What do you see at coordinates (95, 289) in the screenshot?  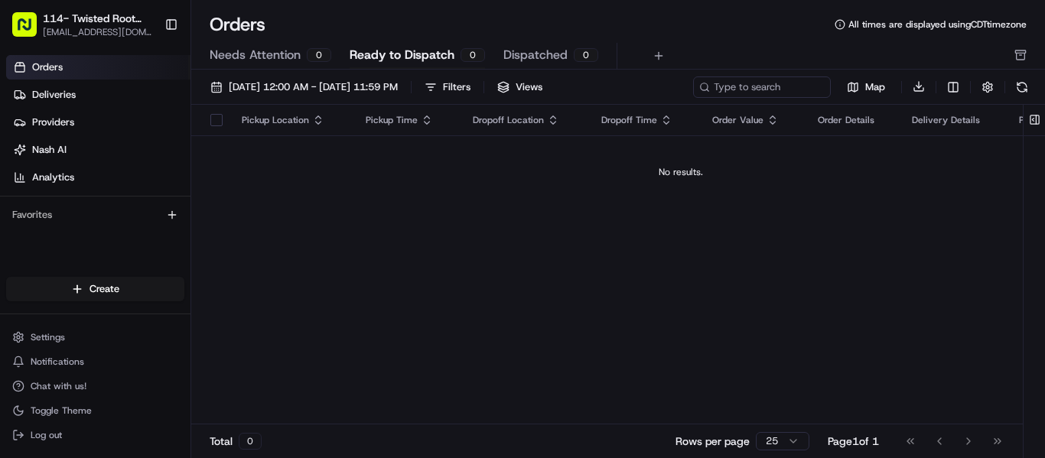 I see `button: Create` at bounding box center [95, 289].